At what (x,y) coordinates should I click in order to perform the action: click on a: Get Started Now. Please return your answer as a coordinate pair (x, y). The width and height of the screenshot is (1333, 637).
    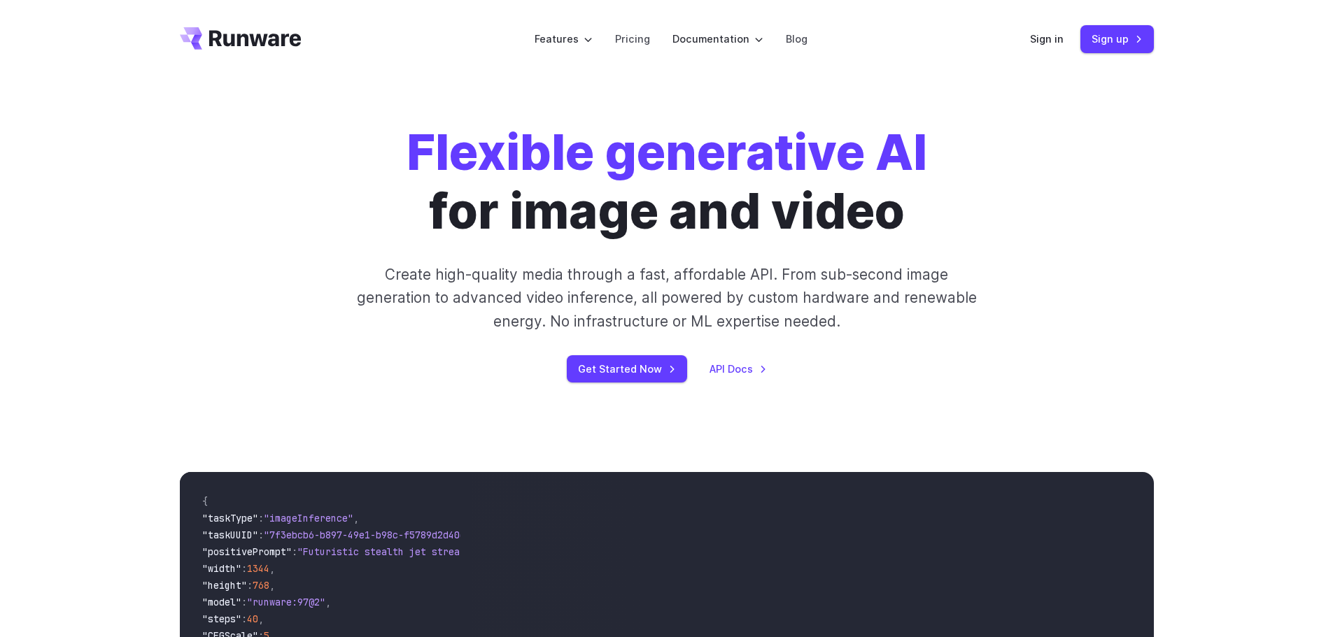
    Looking at the image, I should click on (627, 369).